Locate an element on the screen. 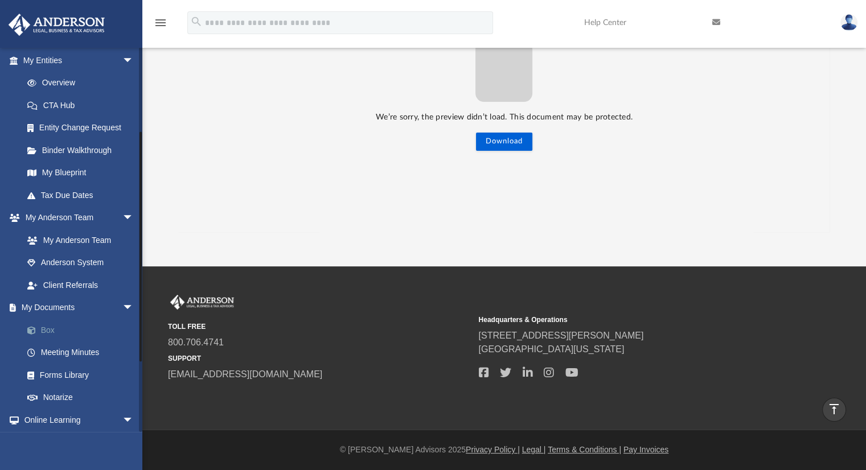 The image size is (866, 470). a: Notarize is located at coordinates (83, 398).